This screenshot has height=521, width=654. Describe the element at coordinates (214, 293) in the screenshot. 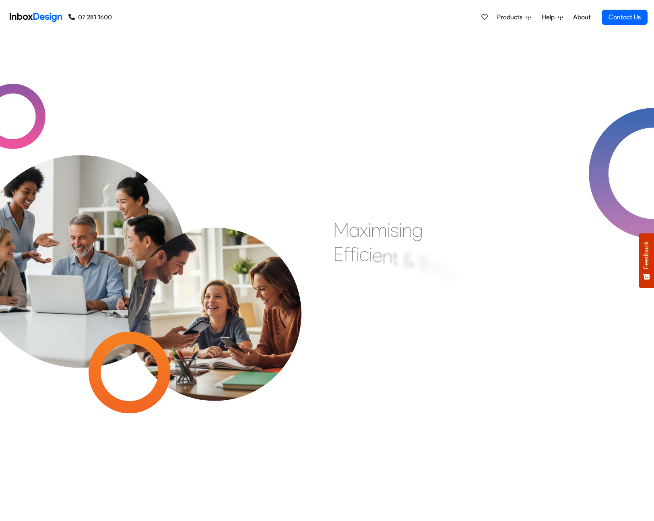

I see `img: parents_with_child.png` at that location.